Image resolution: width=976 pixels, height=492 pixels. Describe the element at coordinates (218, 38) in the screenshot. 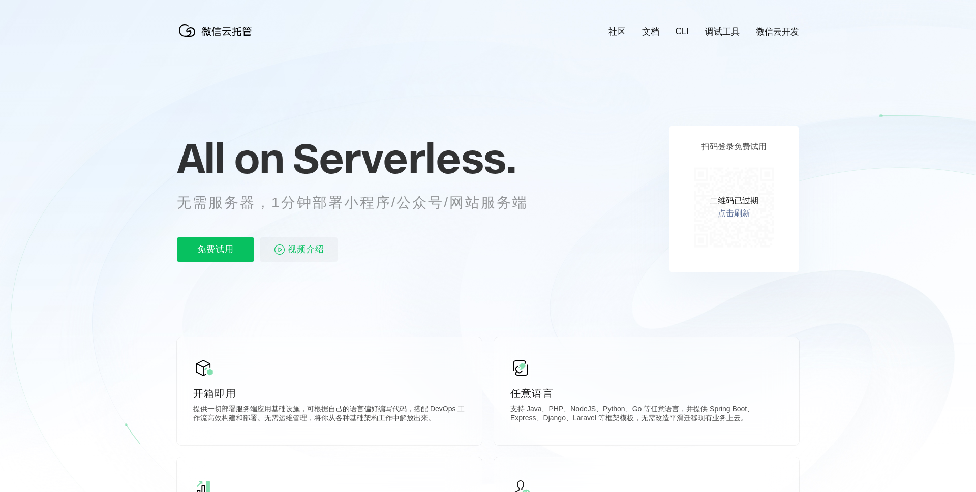

I see `a: 微信云托管` at that location.